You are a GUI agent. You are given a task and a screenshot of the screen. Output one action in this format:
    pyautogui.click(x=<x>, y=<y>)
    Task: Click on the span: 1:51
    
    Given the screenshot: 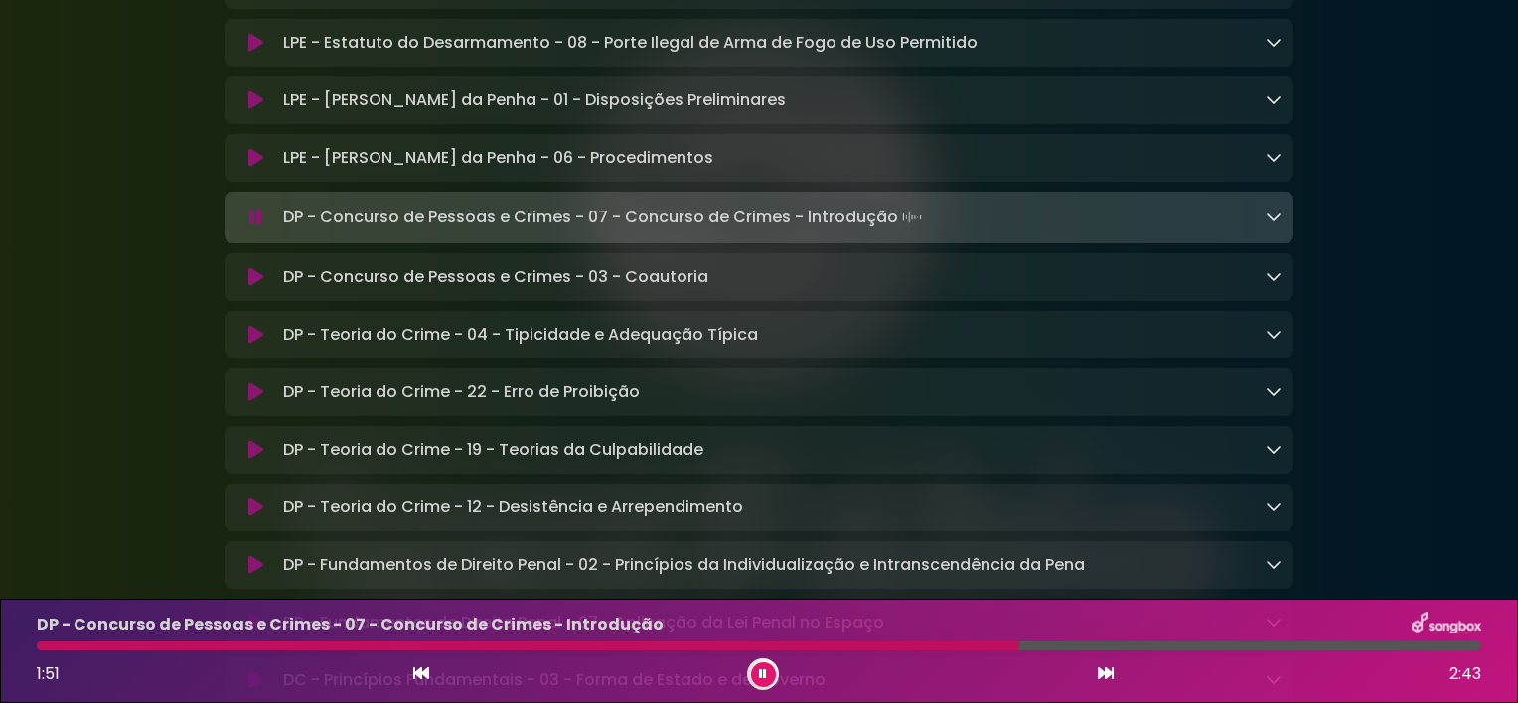 What is the action you would take?
    pyautogui.click(x=48, y=673)
    